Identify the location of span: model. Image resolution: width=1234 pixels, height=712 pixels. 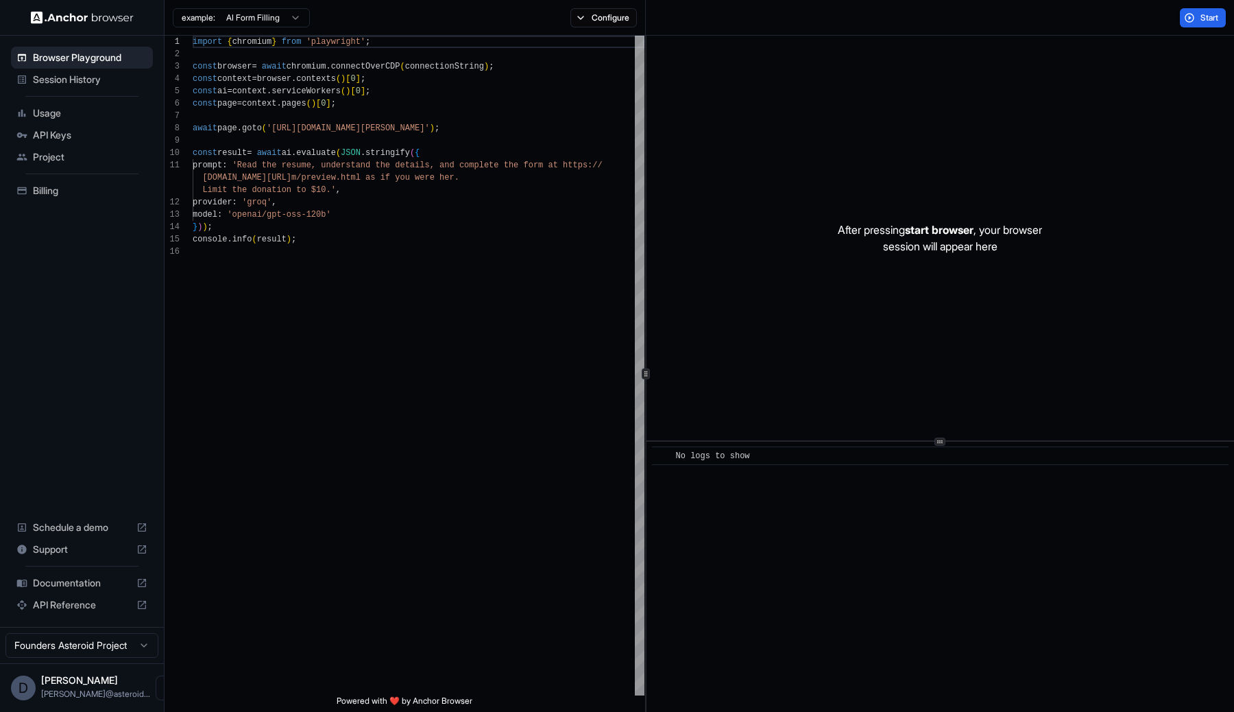
(205, 215).